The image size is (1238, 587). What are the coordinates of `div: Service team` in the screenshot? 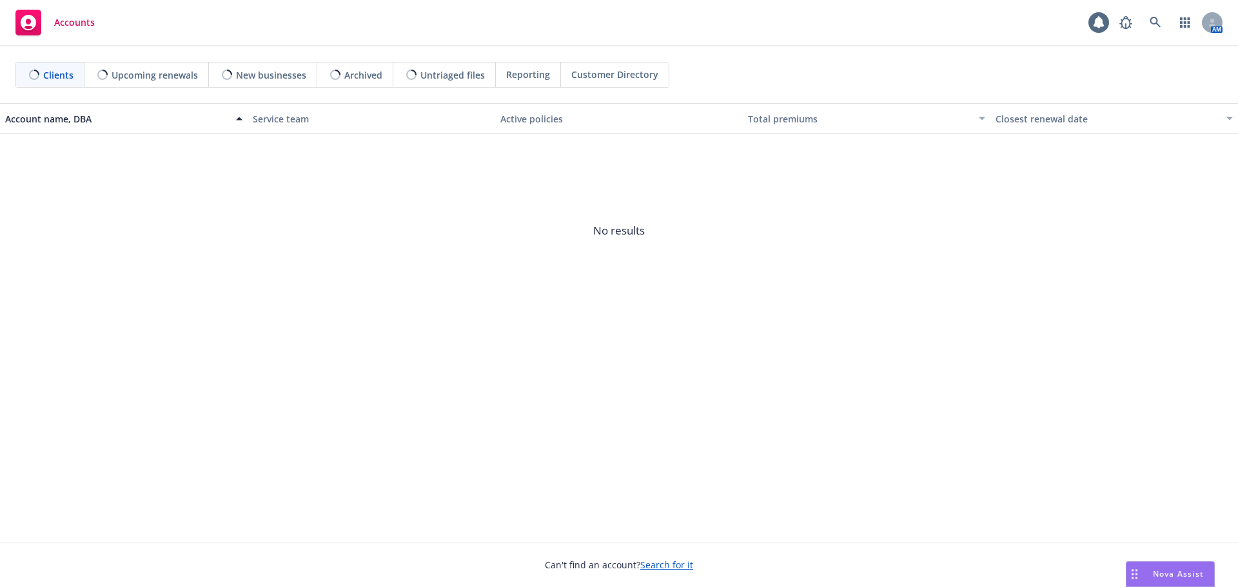 It's located at (371, 119).